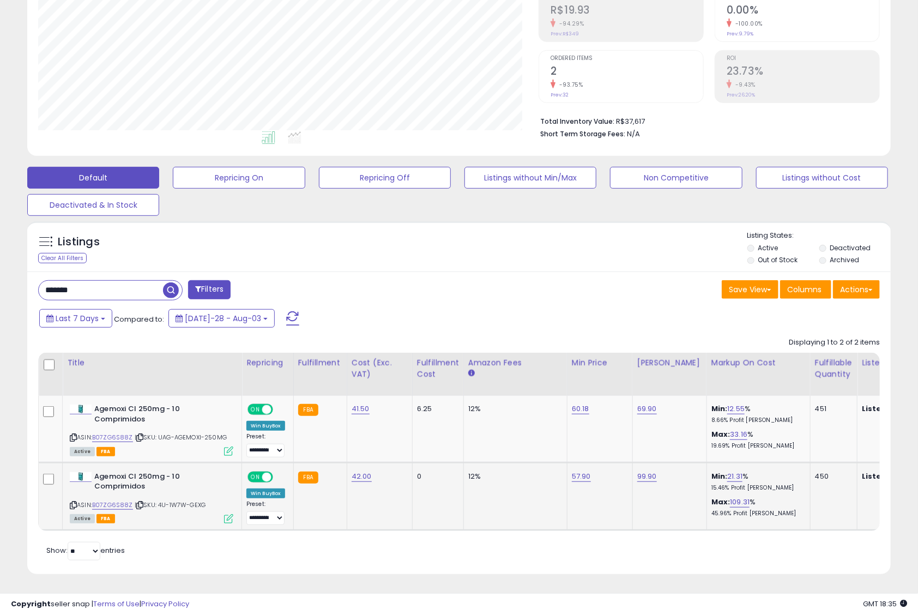  What do you see at coordinates (77, 318) in the screenshot?
I see `span: Last 7 Days` at bounding box center [77, 318].